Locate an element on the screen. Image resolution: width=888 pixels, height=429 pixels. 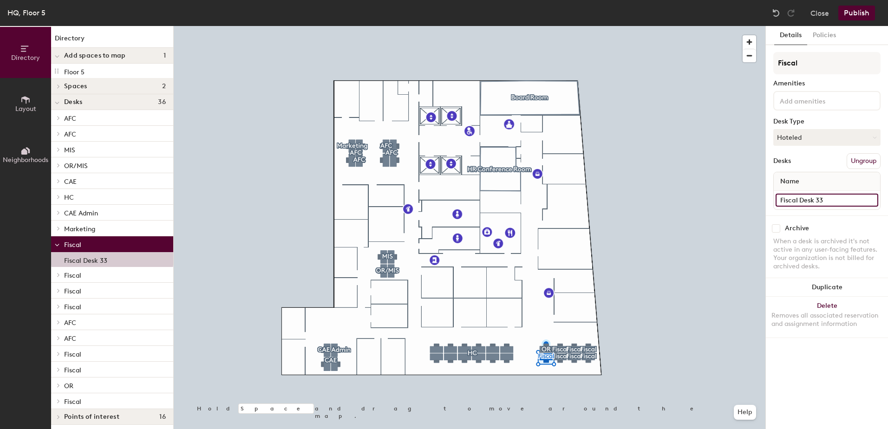
button: Publish is located at coordinates (856, 13).